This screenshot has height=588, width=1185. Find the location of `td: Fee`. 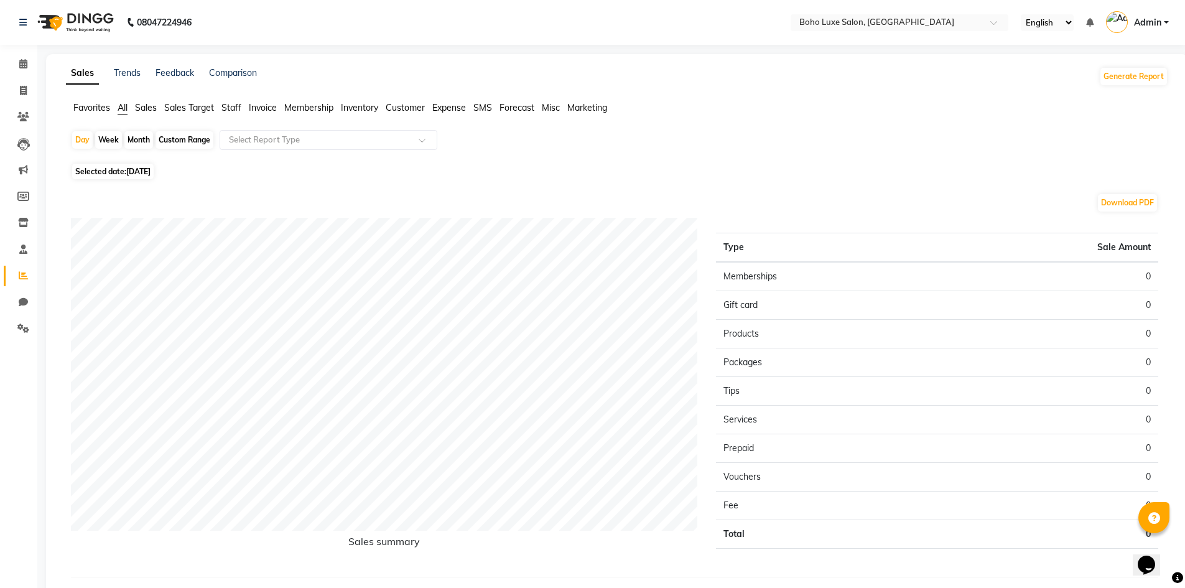

td: Fee is located at coordinates (826, 506).